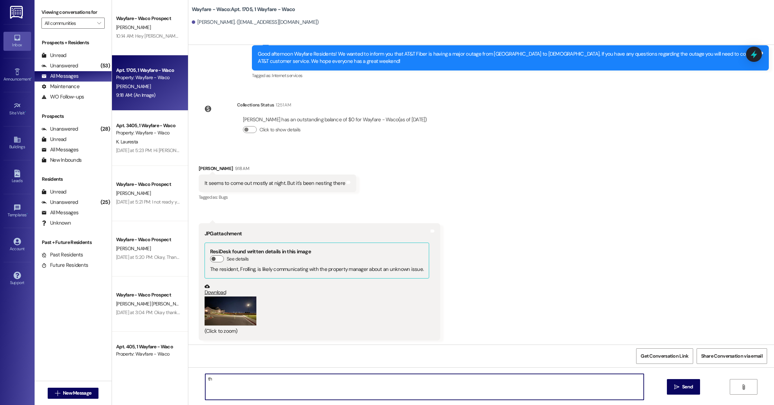 This screenshot has width=774, height=405. Describe the element at coordinates (683, 386) in the screenshot. I see `button: Send` at that location.